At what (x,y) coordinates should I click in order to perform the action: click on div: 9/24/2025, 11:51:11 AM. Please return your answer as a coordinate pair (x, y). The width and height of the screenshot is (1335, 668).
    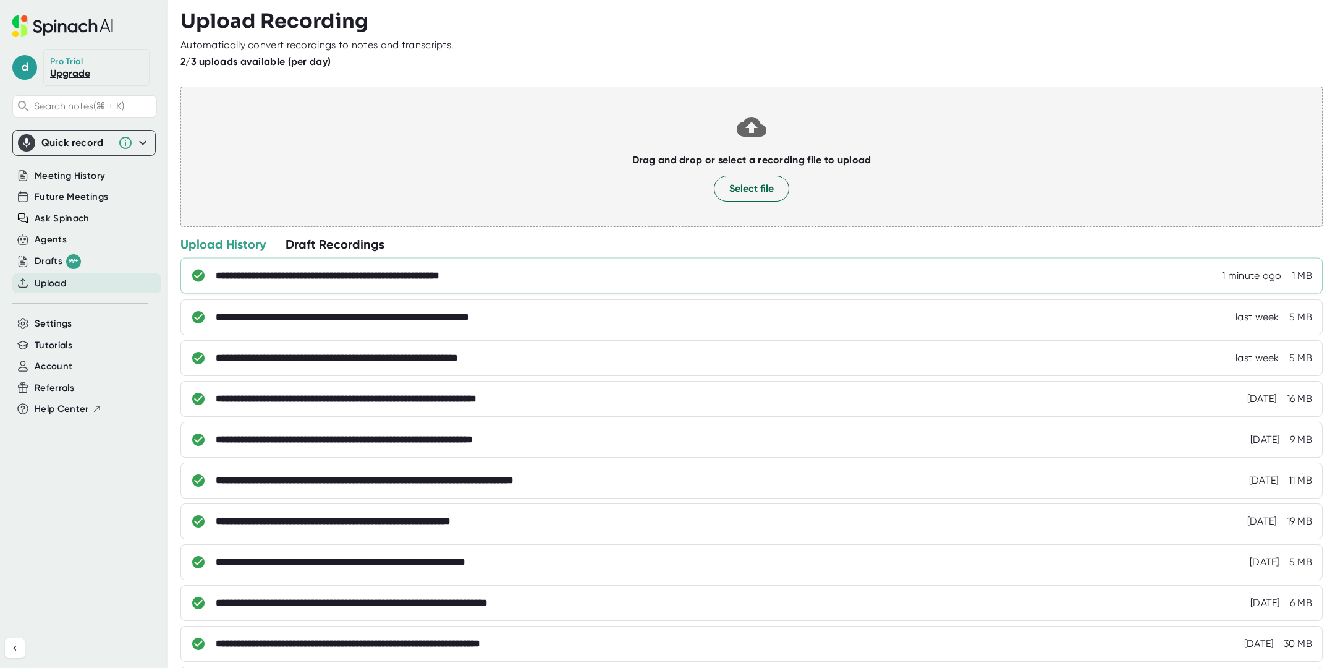
    Looking at the image, I should click on (1258, 317).